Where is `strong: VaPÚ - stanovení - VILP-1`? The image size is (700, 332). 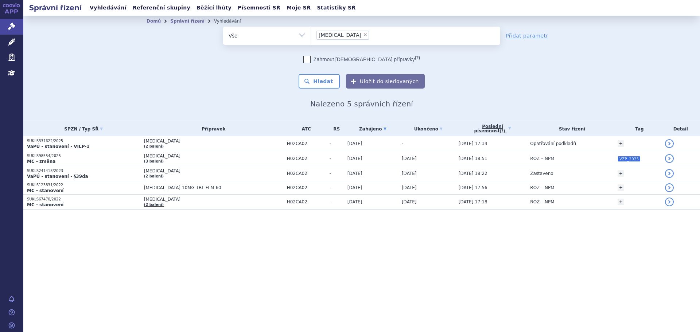 strong: VaPÚ - stanovení - VILP-1 is located at coordinates (58, 147).